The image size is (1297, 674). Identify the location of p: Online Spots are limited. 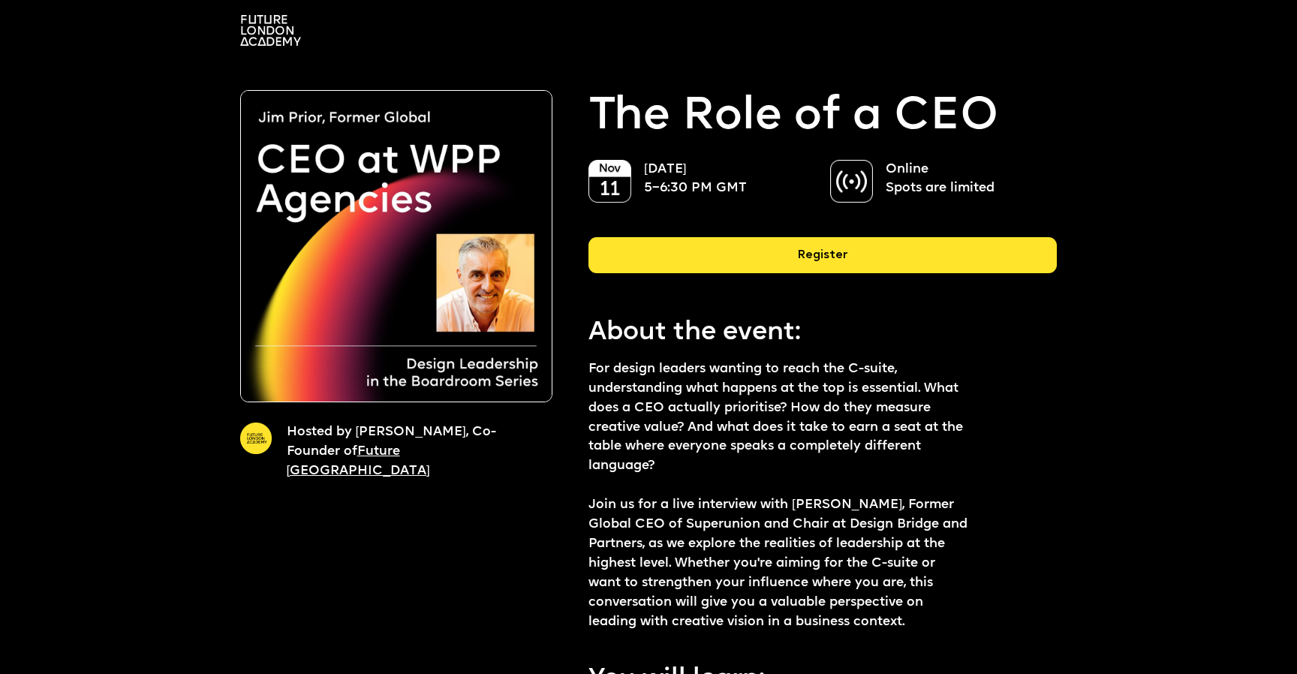
(962, 179).